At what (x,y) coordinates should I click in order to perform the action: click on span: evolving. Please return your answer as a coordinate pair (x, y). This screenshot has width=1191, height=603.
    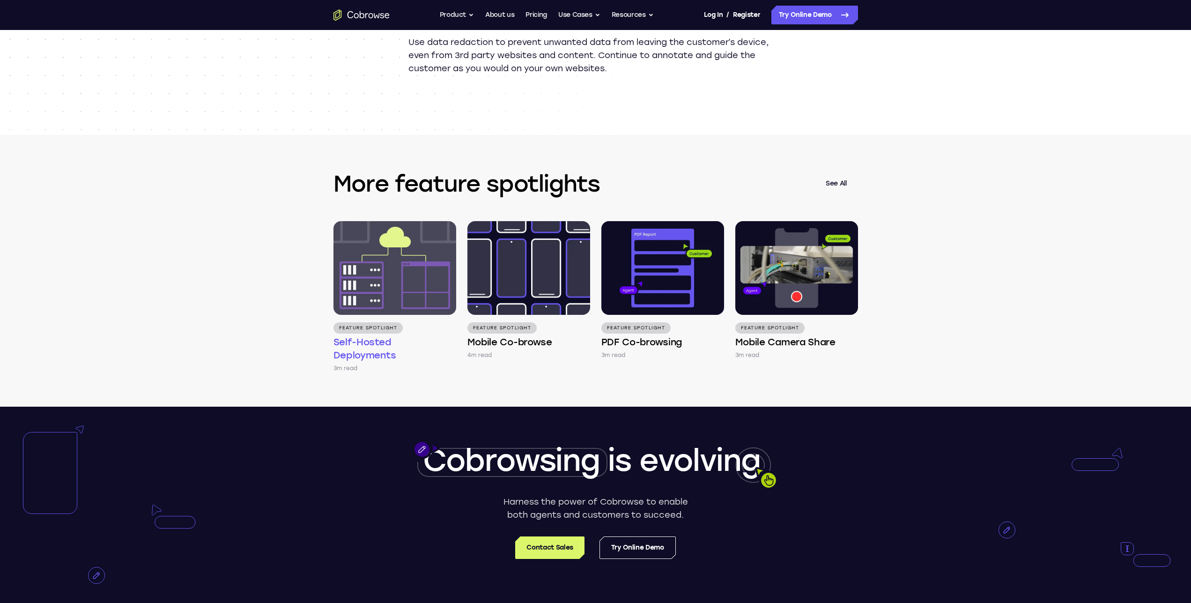
    Looking at the image, I should click on (700, 460).